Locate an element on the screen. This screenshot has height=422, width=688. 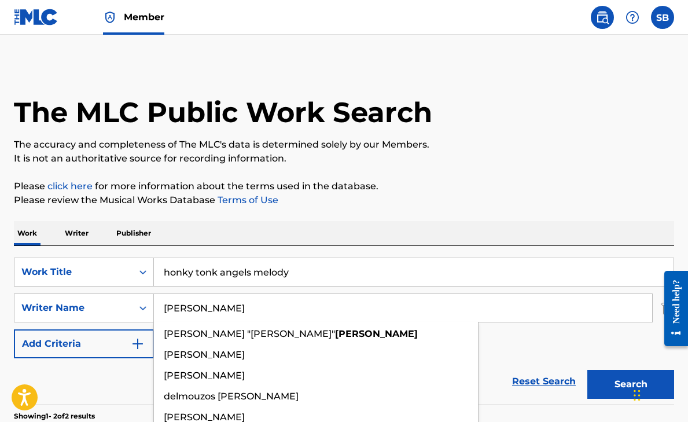
img: MLC Logo is located at coordinates (36, 17).